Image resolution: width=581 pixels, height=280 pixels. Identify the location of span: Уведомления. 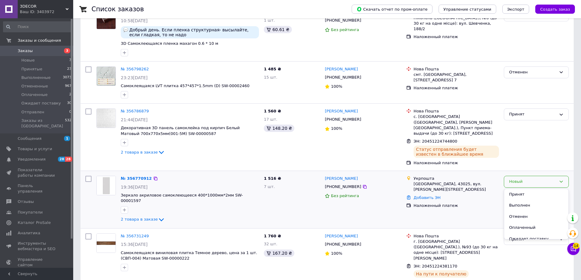
(31, 160).